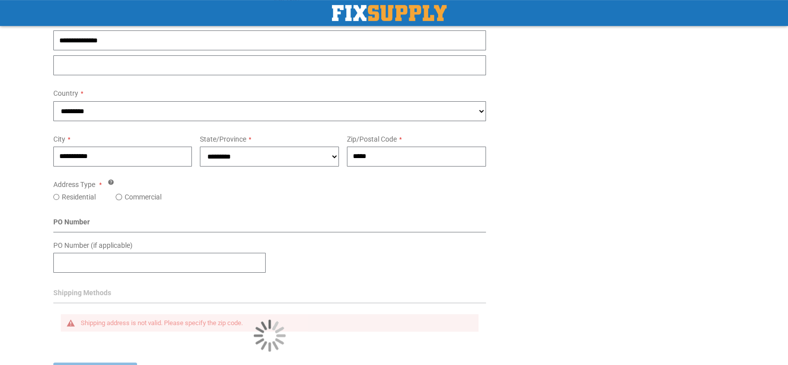  Describe the element at coordinates (66, 93) in the screenshot. I see `span: Country` at that location.